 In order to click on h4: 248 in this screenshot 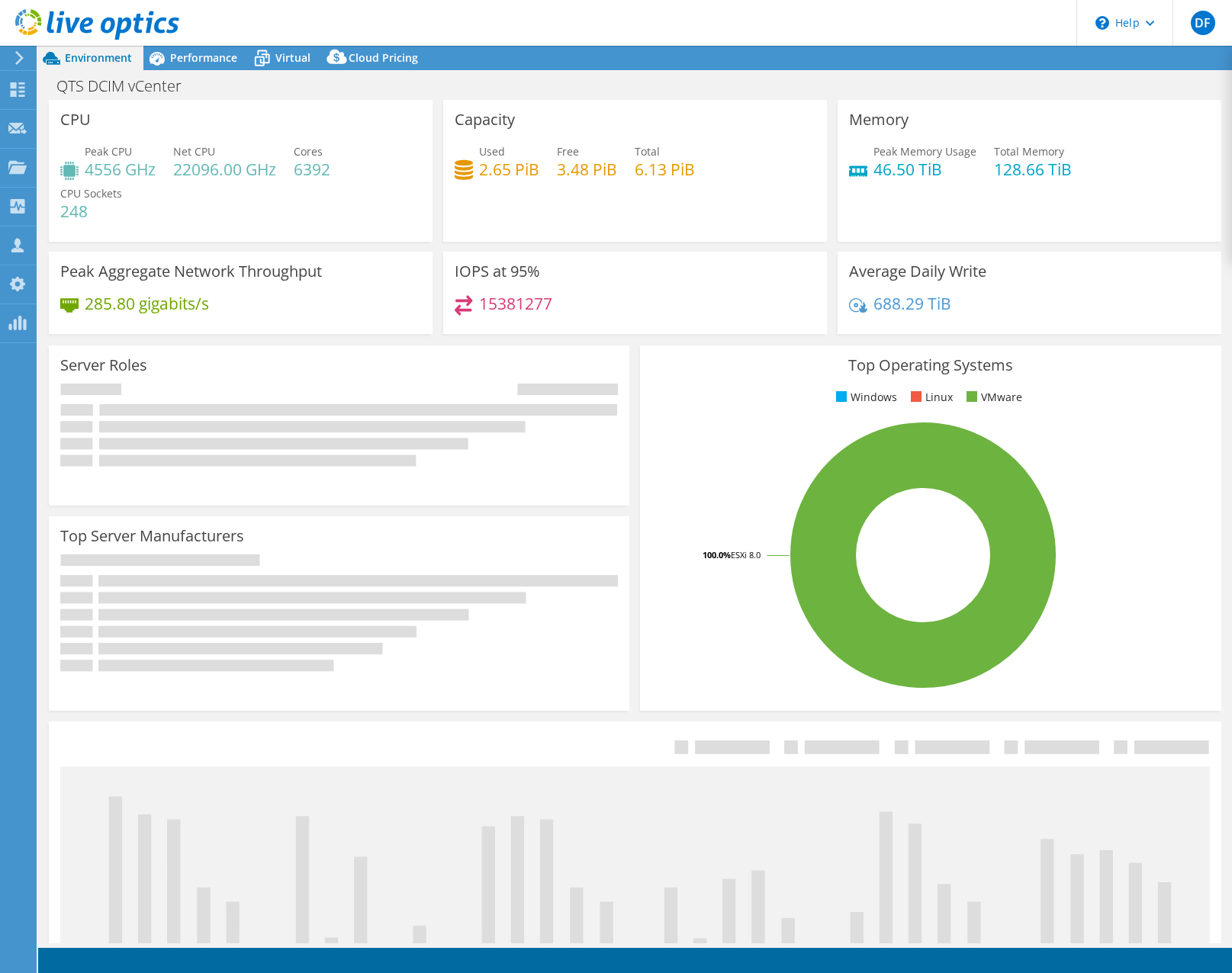, I will do `click(91, 211)`.